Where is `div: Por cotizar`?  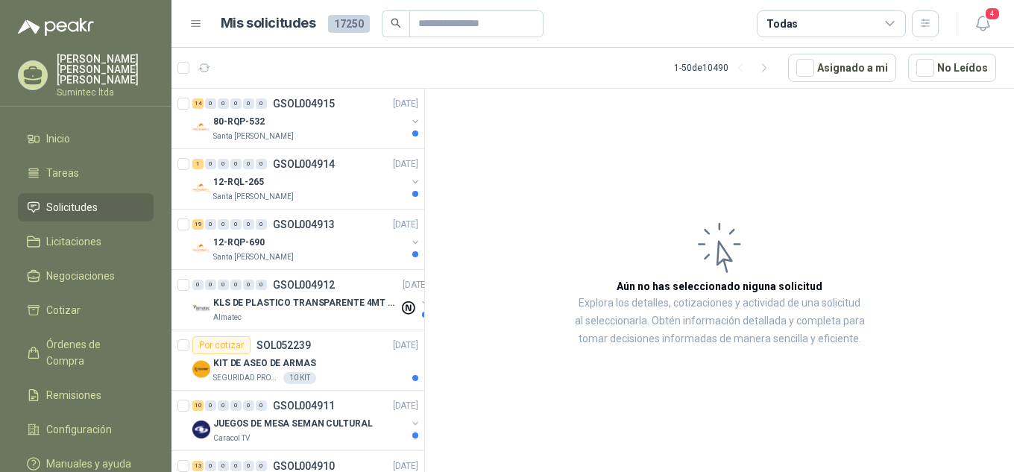 div: Por cotizar is located at coordinates (221, 345).